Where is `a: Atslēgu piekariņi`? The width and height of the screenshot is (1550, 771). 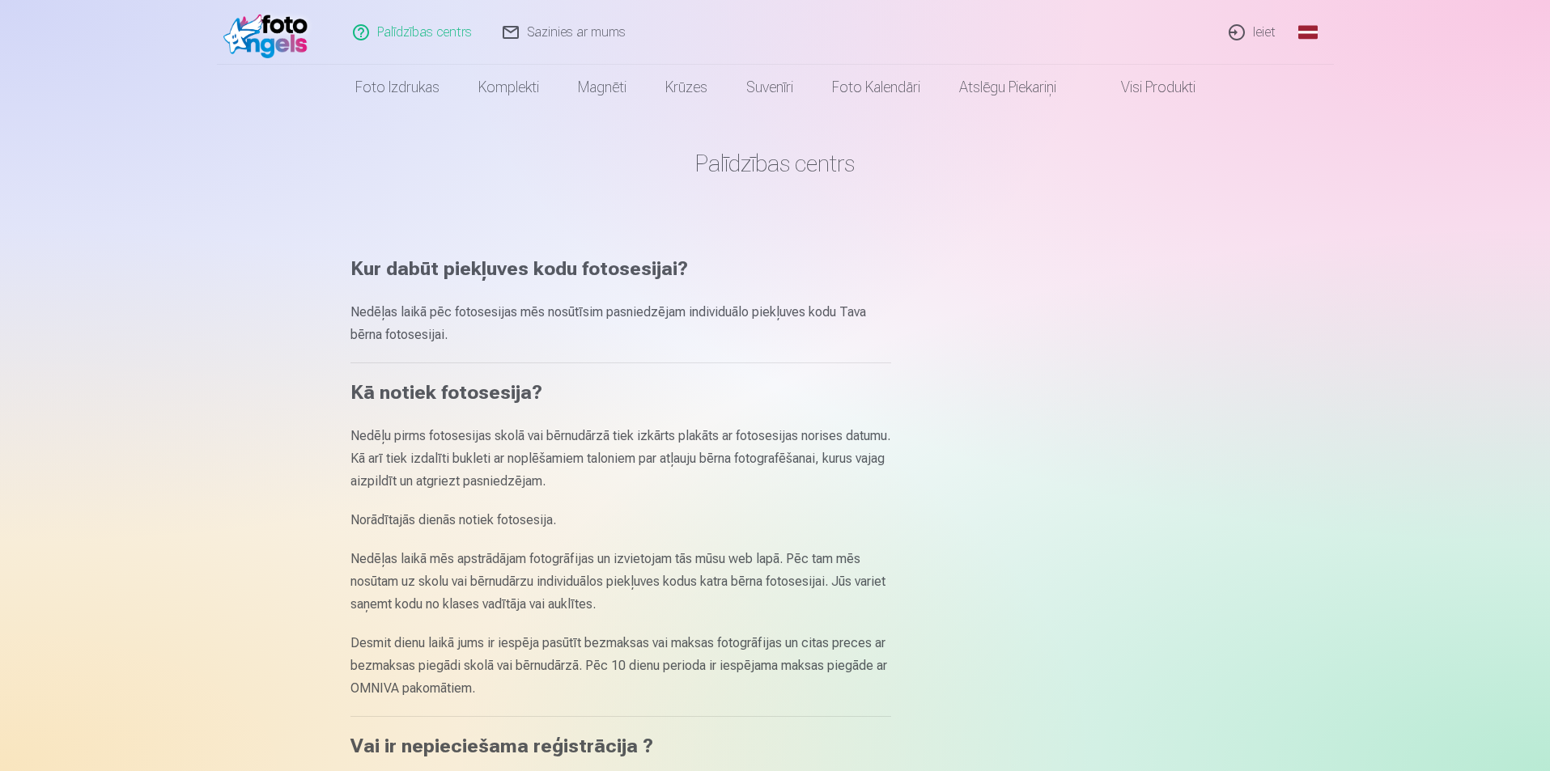 a: Atslēgu piekariņi is located at coordinates (1008, 87).